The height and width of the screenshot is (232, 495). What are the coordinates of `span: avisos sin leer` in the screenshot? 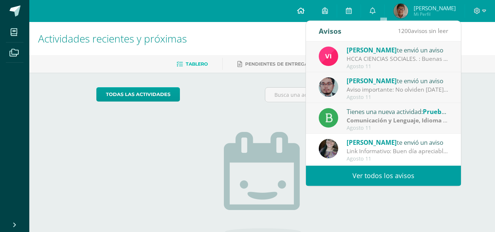 It's located at (423, 31).